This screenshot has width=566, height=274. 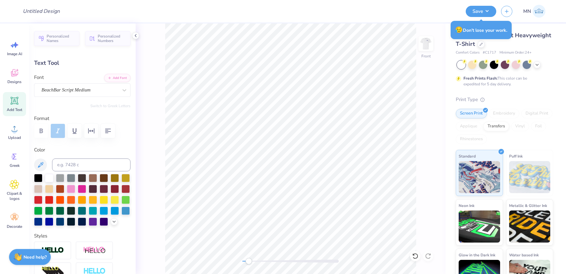 I want to click on span: Add Text, so click(x=14, y=110).